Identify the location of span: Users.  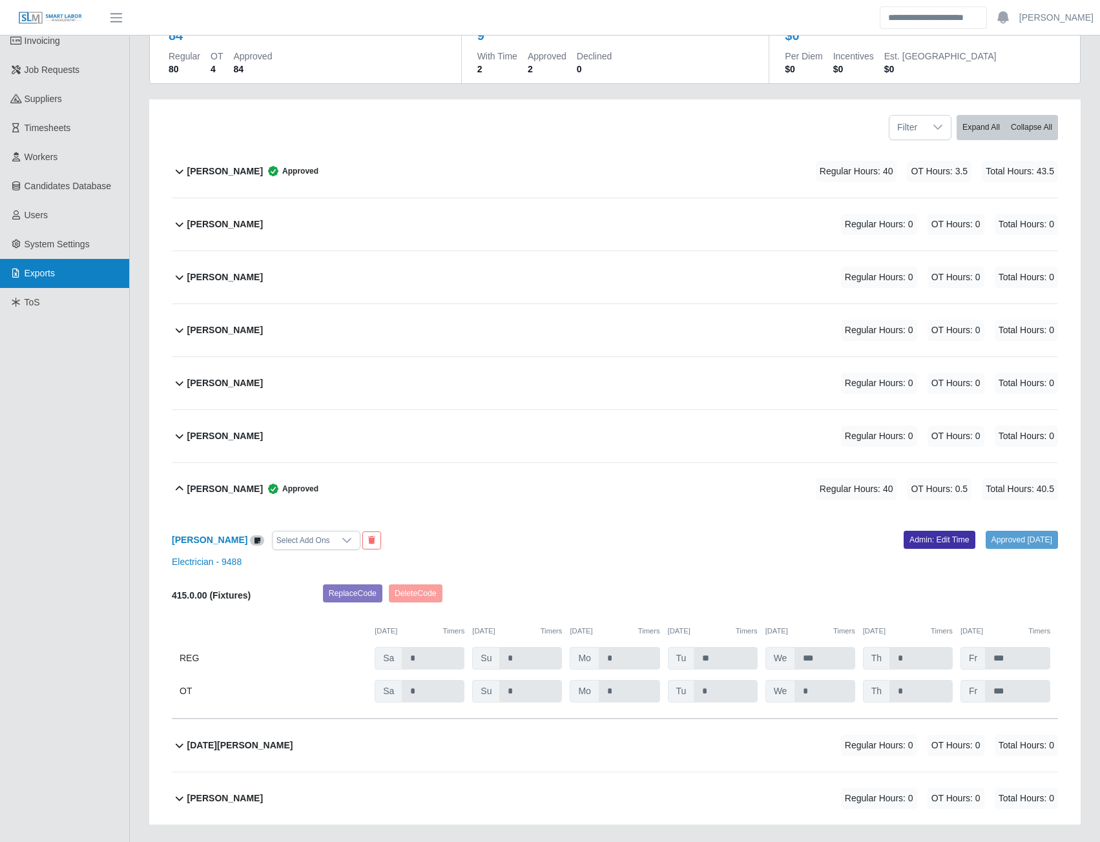
(36, 215).